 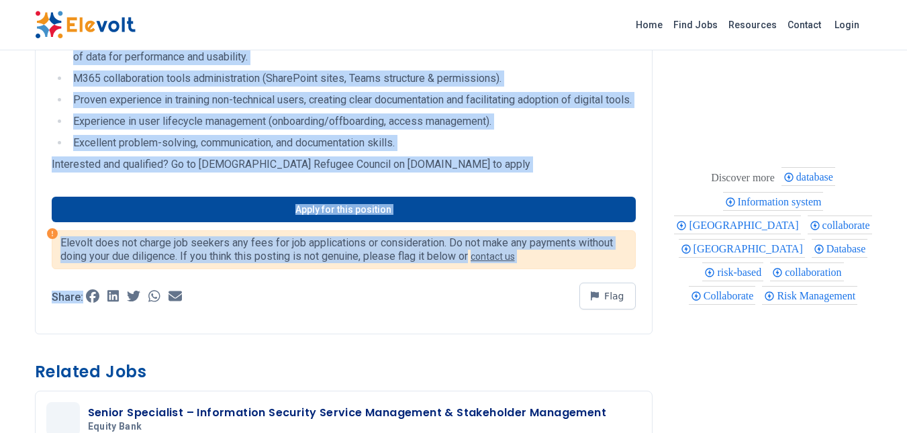 What do you see at coordinates (782, 201) in the screenshot?
I see `span: Information system` at bounding box center [782, 201].